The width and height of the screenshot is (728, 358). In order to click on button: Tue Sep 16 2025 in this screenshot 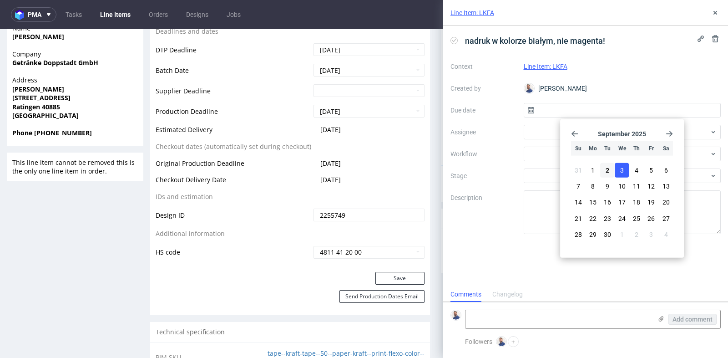, I will do `click(607, 202)`.